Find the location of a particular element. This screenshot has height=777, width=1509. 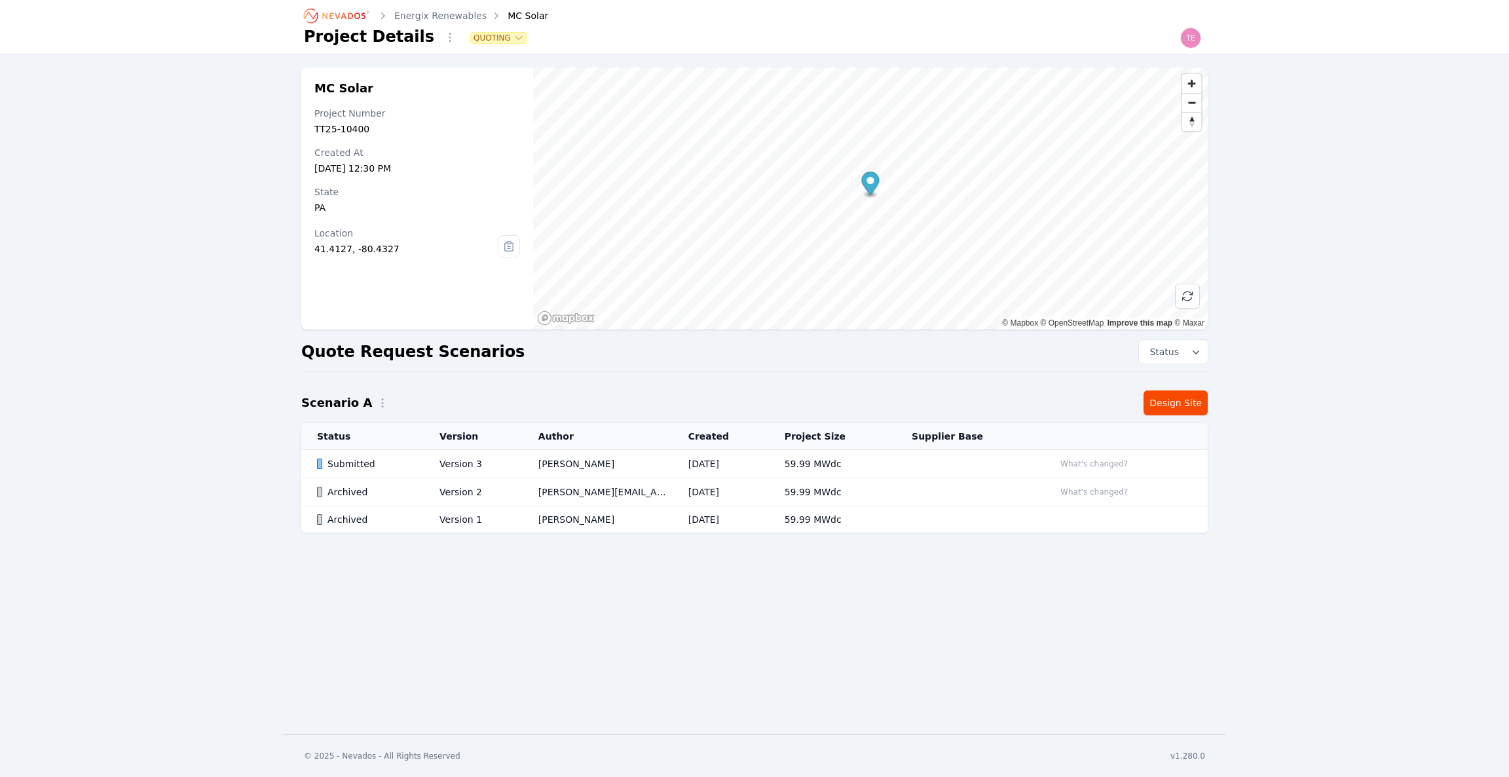

th: Author is located at coordinates (597, 436).